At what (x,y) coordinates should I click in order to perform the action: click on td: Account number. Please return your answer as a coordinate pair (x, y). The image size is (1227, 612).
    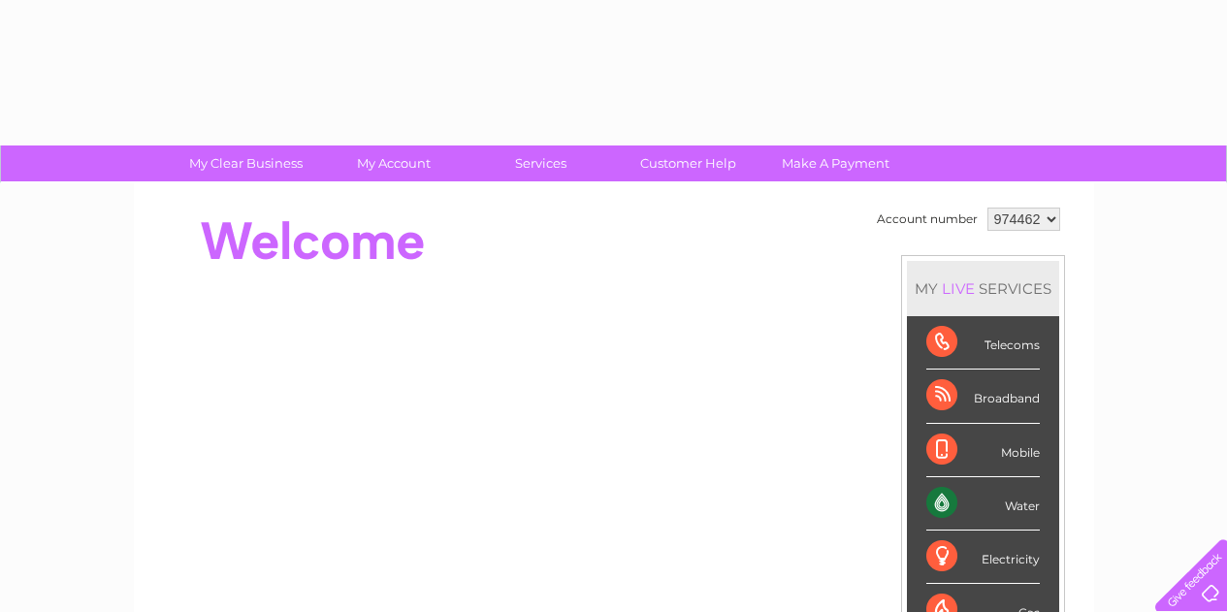
    Looking at the image, I should click on (927, 219).